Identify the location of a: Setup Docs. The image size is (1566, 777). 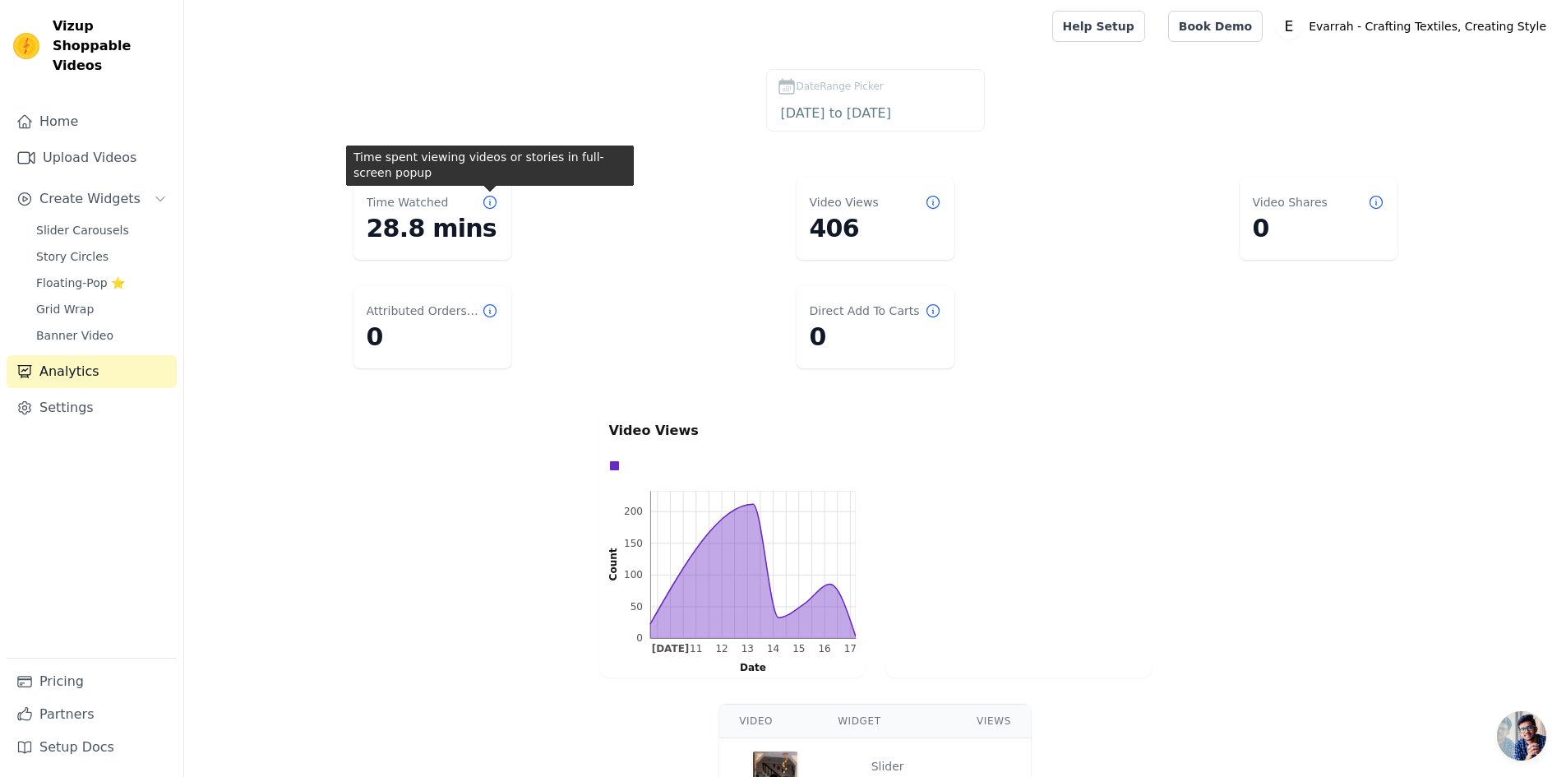
(91, 747).